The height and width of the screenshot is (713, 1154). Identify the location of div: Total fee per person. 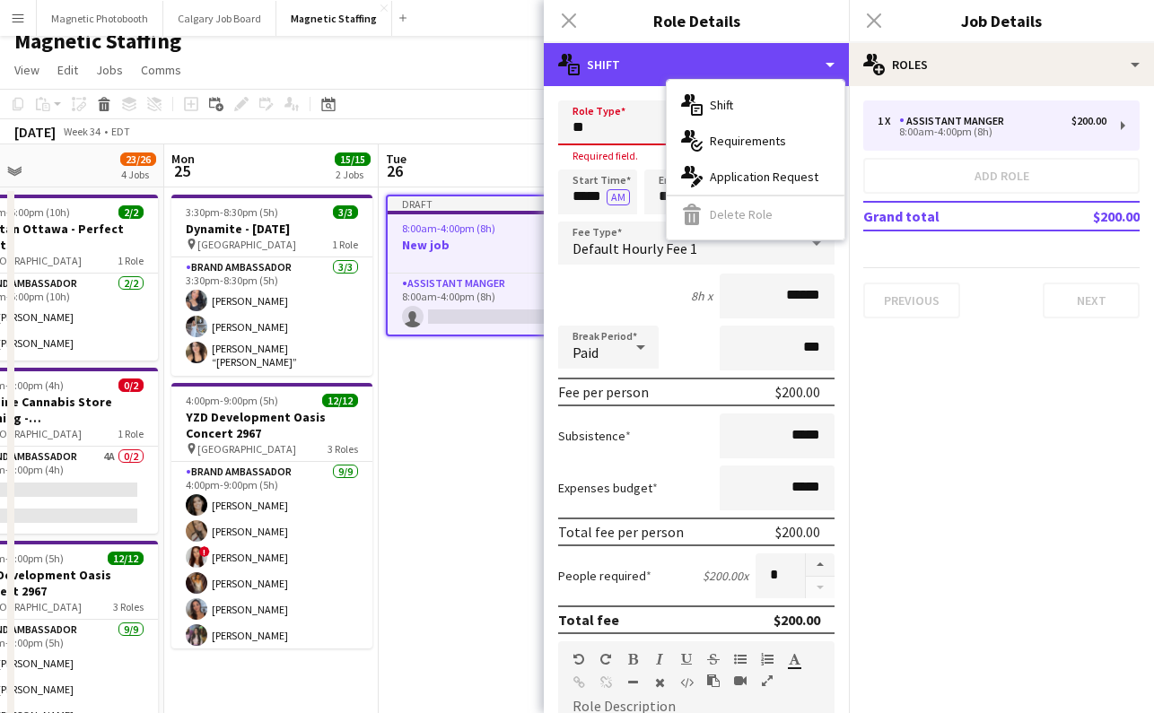
(621, 532).